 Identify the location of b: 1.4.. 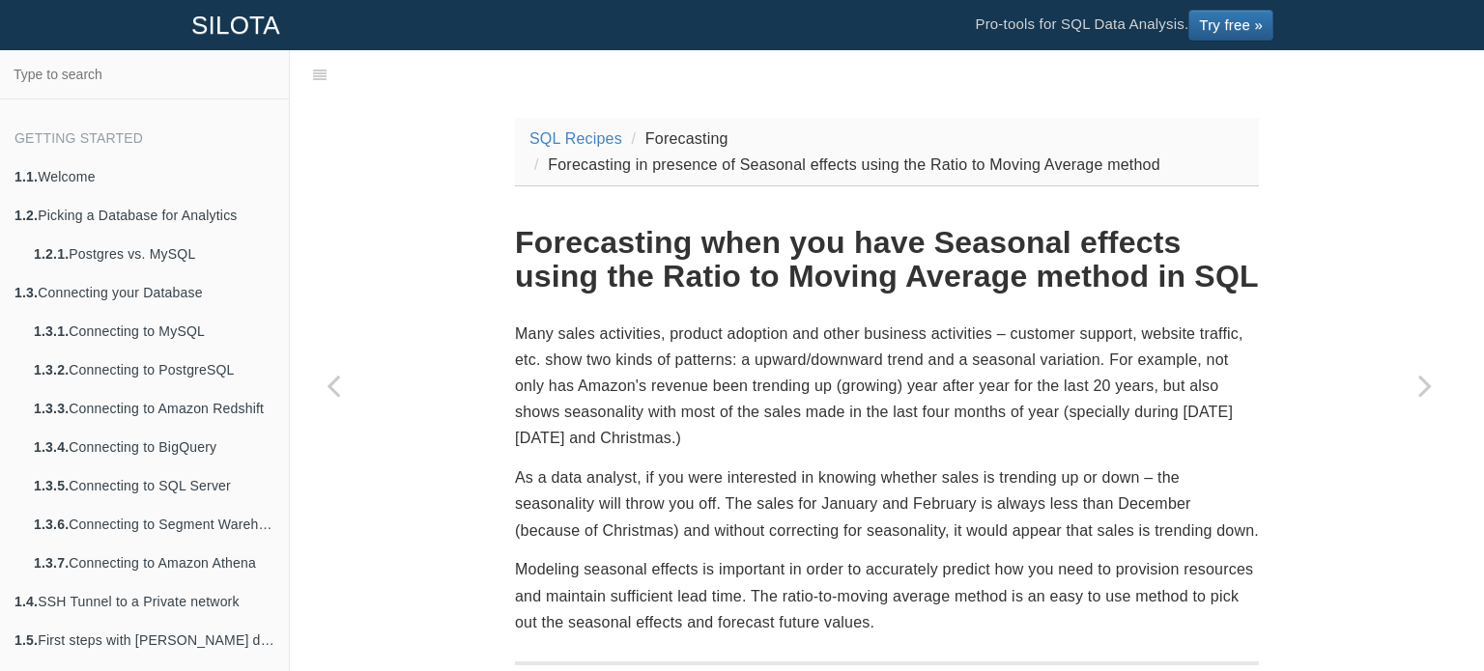
(26, 602).